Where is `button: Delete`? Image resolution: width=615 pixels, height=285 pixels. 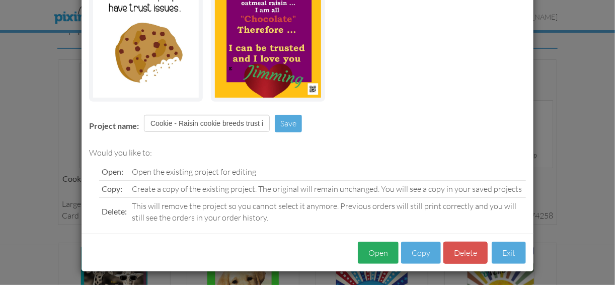 button: Delete is located at coordinates (466, 253).